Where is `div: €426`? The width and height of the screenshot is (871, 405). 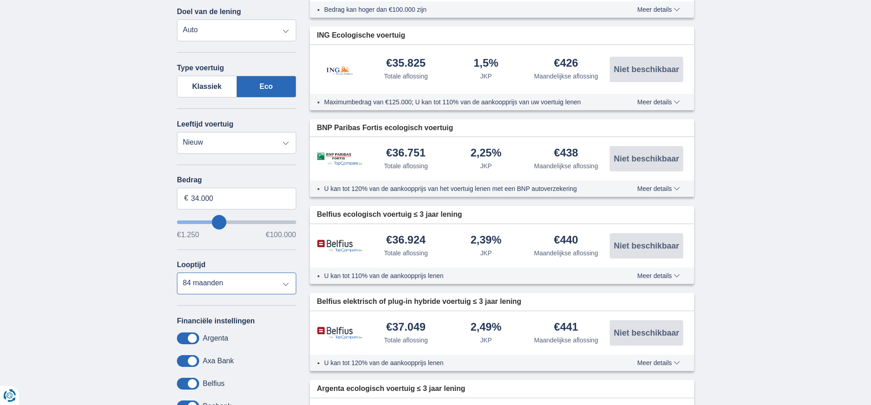 div: €426 is located at coordinates (566, 64).